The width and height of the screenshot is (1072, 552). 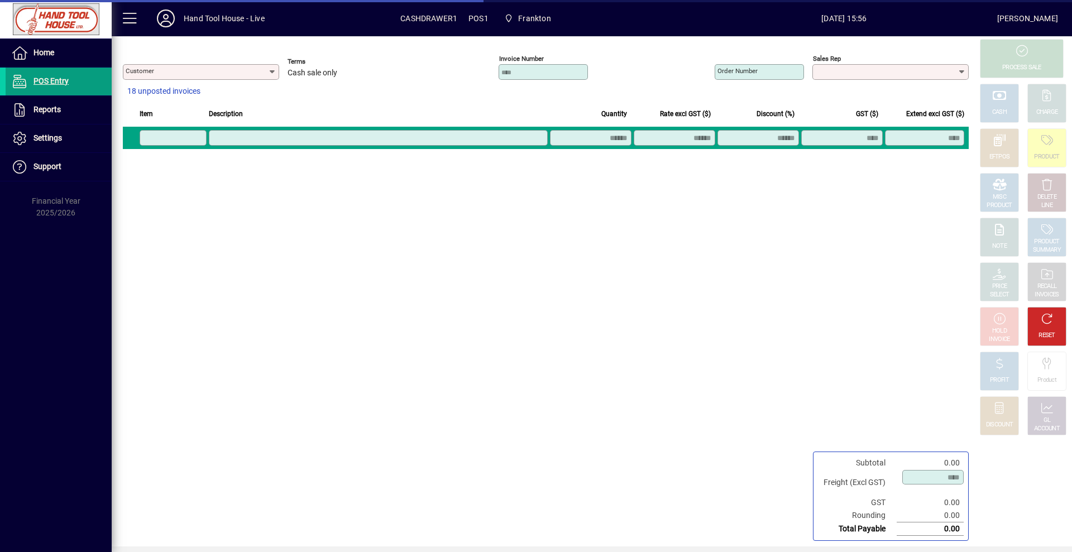 What do you see at coordinates (1047, 295) in the screenshot?
I see `div: INVOICES` at bounding box center [1047, 295].